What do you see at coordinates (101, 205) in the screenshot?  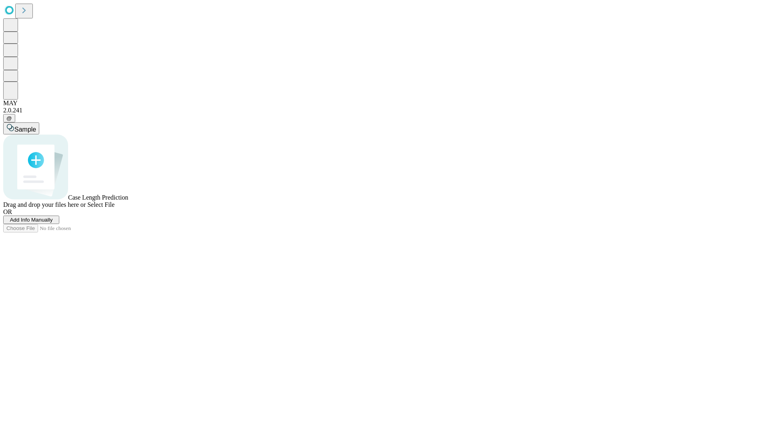 I see `span: Select File` at bounding box center [101, 205].